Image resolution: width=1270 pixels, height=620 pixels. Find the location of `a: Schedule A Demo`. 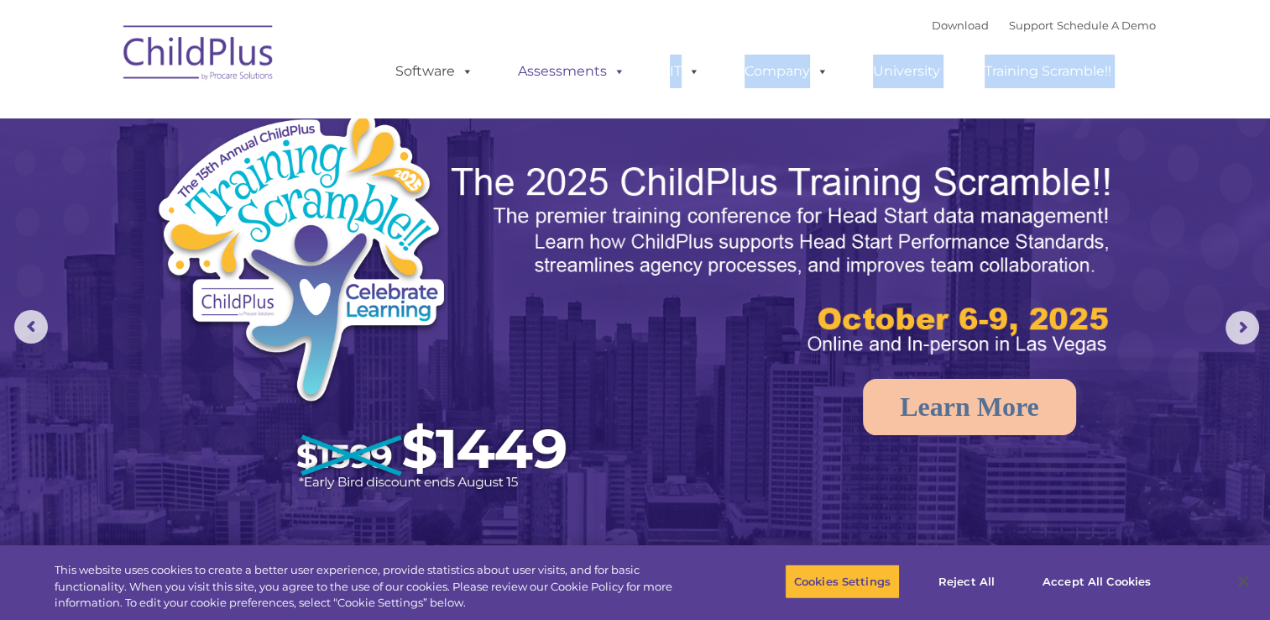

a: Schedule A Demo is located at coordinates (1107, 25).